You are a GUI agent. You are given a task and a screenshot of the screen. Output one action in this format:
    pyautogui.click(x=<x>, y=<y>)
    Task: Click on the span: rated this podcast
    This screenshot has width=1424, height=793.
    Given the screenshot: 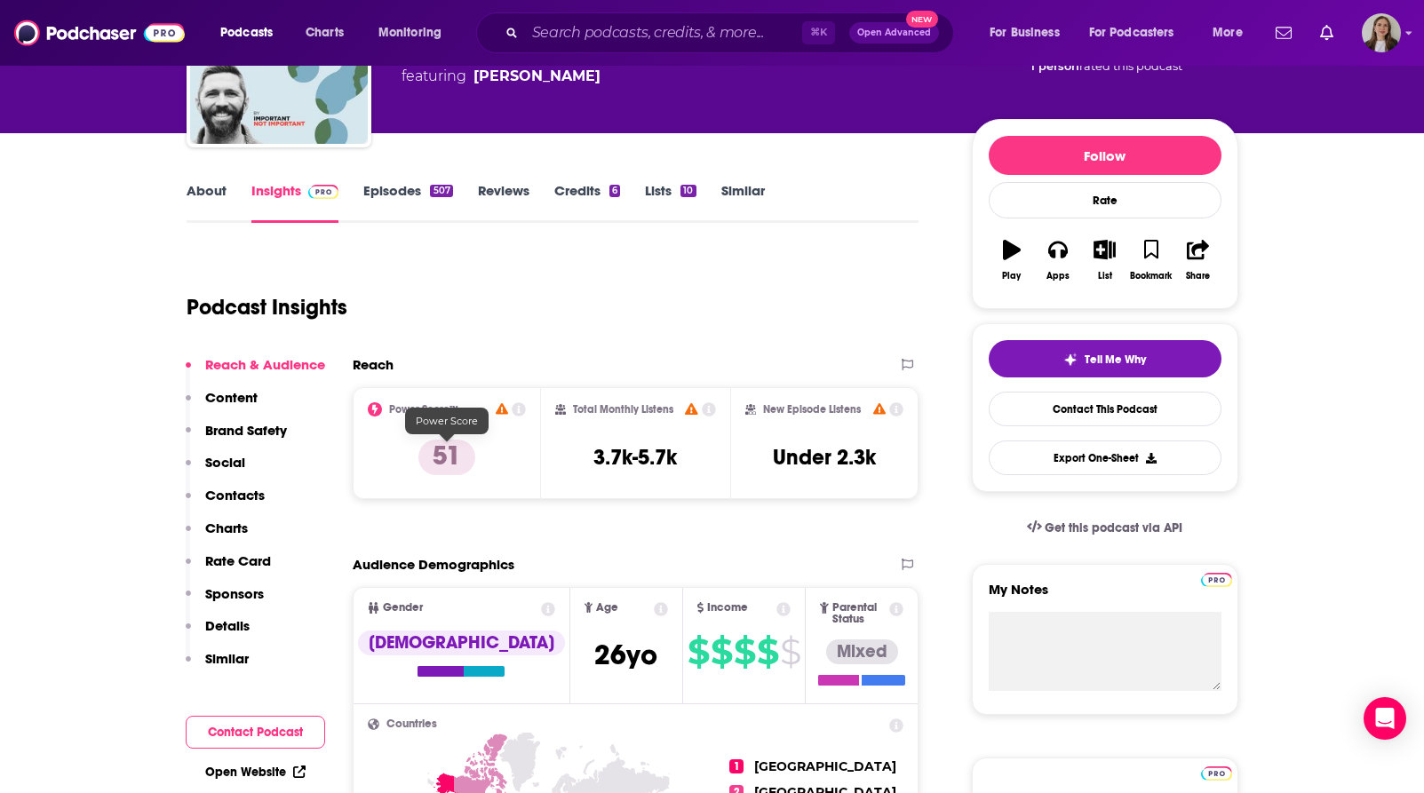 What is the action you would take?
    pyautogui.click(x=1130, y=66)
    